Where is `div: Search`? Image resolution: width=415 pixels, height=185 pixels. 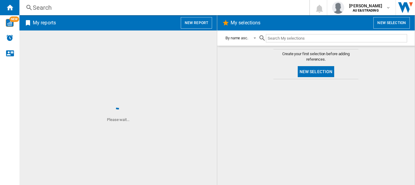
div: Search is located at coordinates (163, 8).